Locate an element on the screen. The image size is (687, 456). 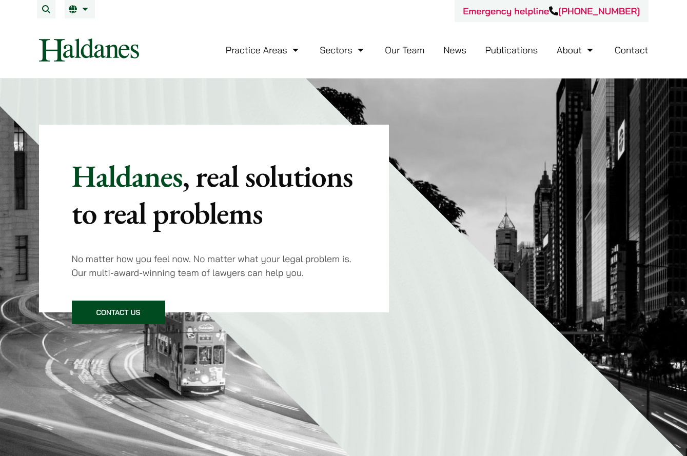
a: About is located at coordinates (576, 50).